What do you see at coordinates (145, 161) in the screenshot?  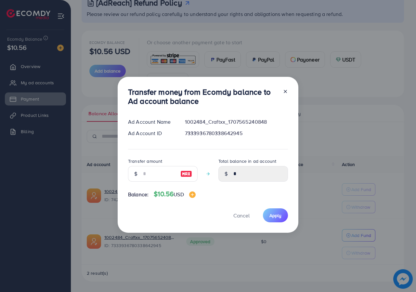 I see `label: Transfer amount` at bounding box center [145, 161].